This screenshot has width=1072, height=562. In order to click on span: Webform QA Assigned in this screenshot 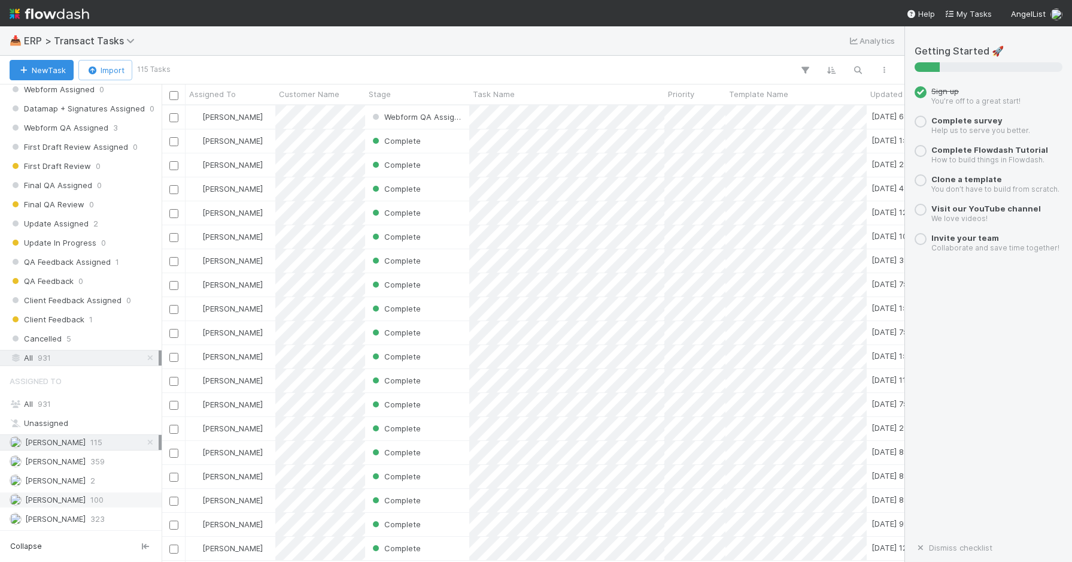, I will do `click(59, 128)`.